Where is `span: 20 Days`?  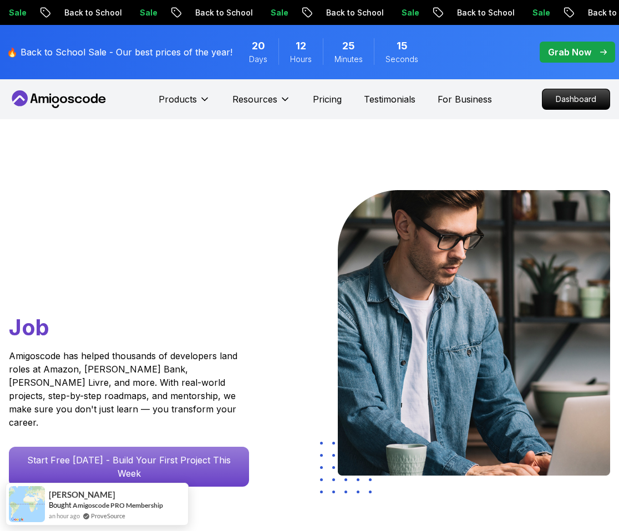
span: 20 Days is located at coordinates (258, 46).